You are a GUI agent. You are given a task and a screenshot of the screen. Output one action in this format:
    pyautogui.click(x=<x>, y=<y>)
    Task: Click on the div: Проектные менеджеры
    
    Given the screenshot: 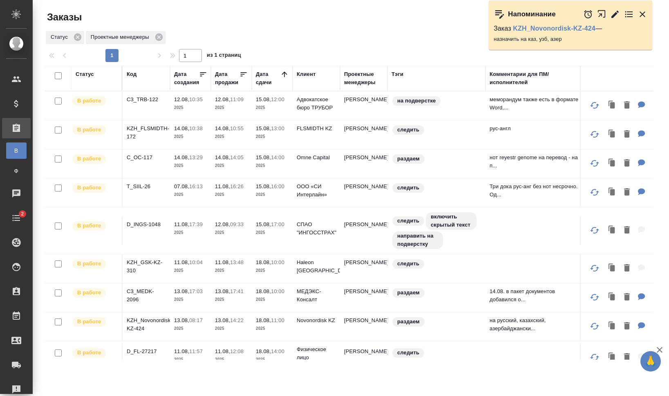 What is the action you would take?
    pyautogui.click(x=364, y=78)
    